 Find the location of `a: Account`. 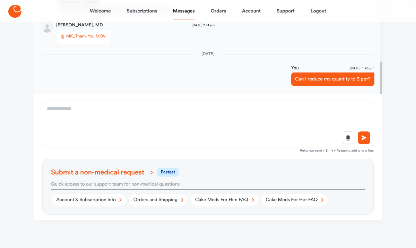

a: Account is located at coordinates (251, 11).